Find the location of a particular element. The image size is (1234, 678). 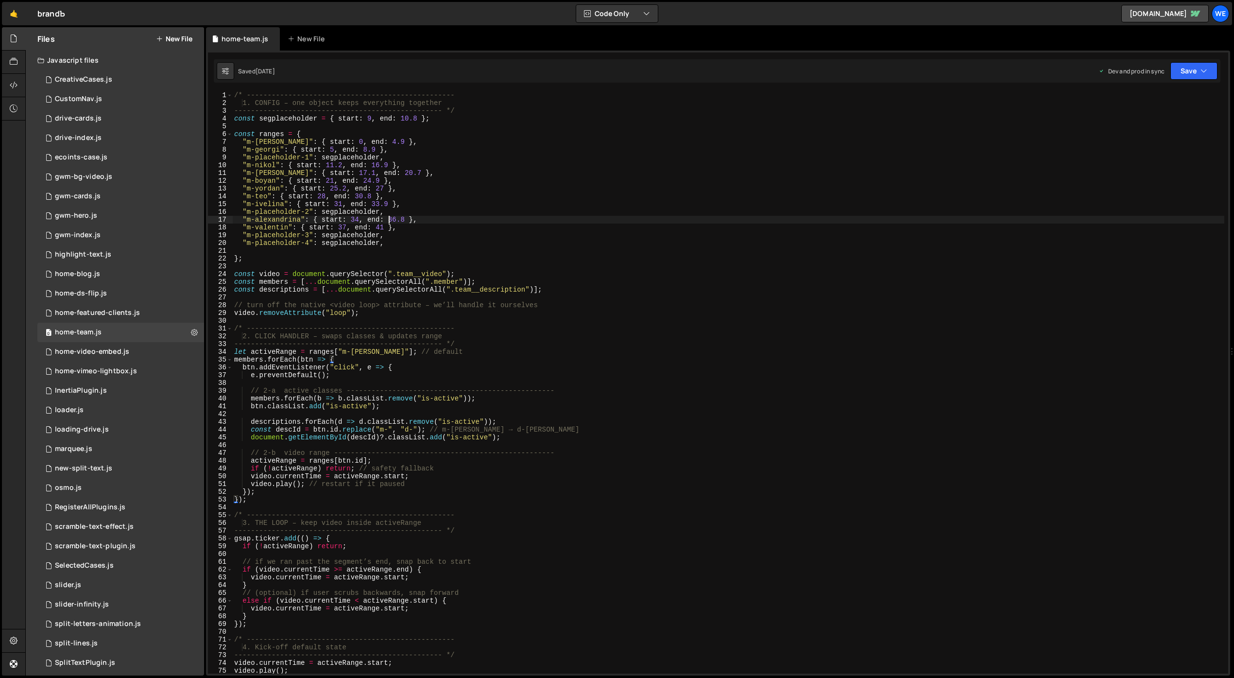

div: 71 is located at coordinates (220, 639).